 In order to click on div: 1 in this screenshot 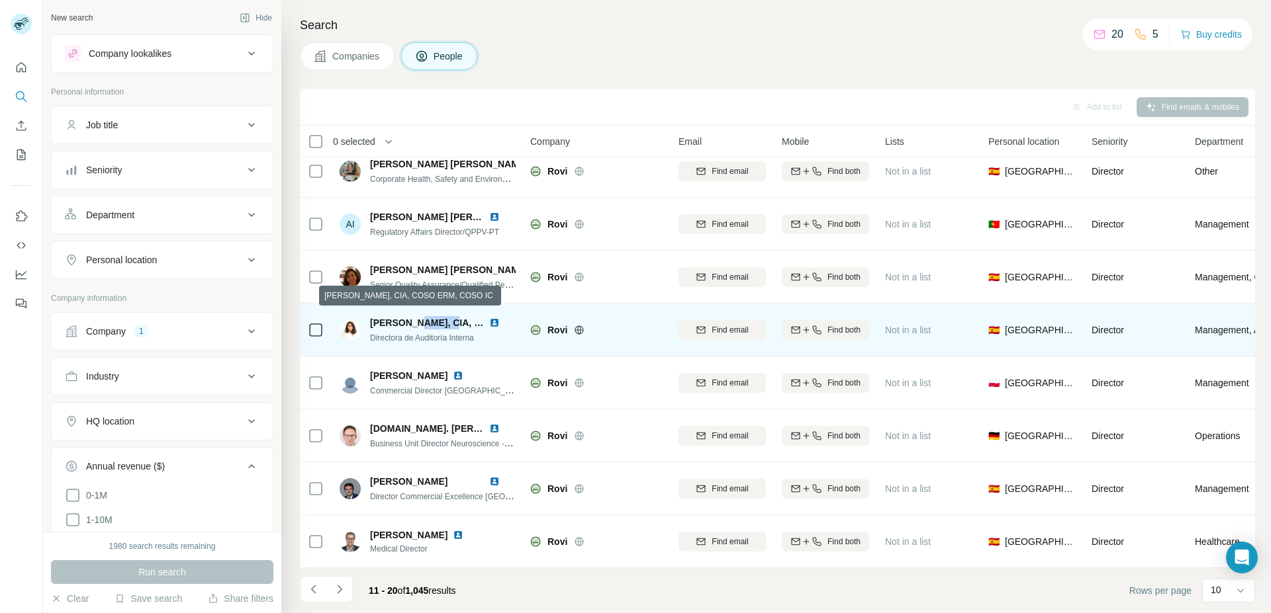, I will do `click(141, 332)`.